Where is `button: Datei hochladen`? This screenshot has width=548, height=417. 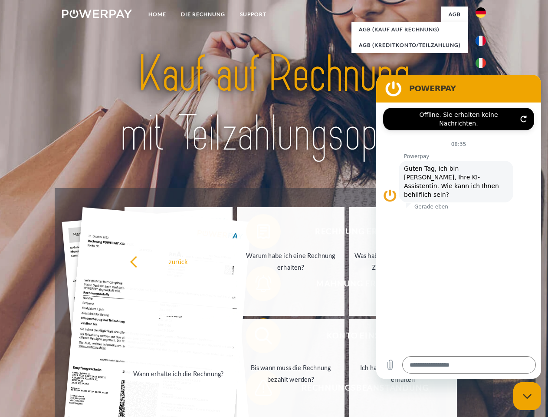
button: Datei hochladen is located at coordinates (14, 290).